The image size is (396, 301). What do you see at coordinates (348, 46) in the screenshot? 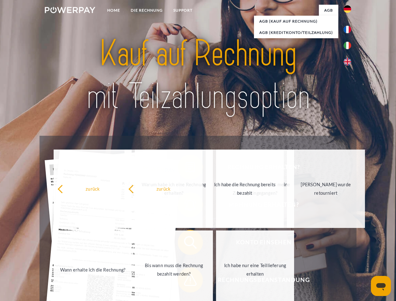
I see `img: it` at bounding box center [348, 46].